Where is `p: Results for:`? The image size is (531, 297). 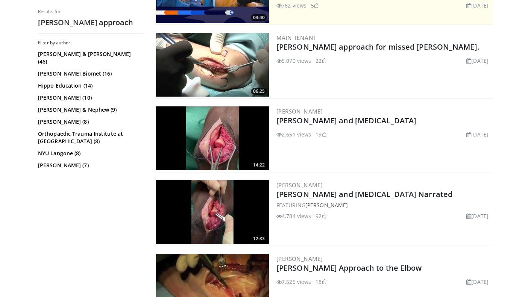
p: Results for: is located at coordinates (91, 12).